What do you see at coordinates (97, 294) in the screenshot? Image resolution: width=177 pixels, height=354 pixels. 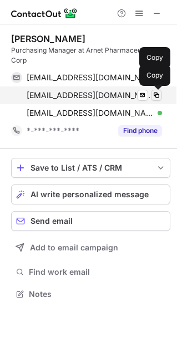 I see `span: Notes` at bounding box center [97, 294].